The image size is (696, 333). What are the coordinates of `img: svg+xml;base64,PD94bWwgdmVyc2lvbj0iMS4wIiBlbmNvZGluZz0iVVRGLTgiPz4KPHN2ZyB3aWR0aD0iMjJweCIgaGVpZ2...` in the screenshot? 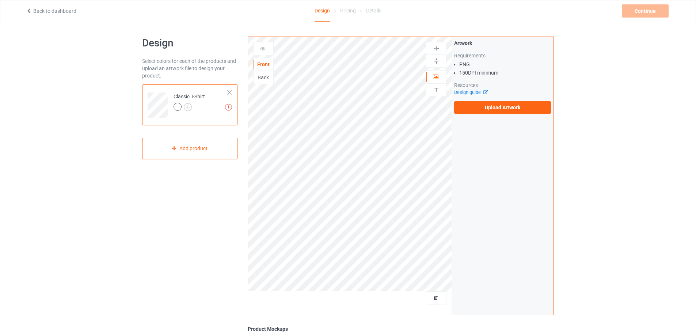 It's located at (188, 107).